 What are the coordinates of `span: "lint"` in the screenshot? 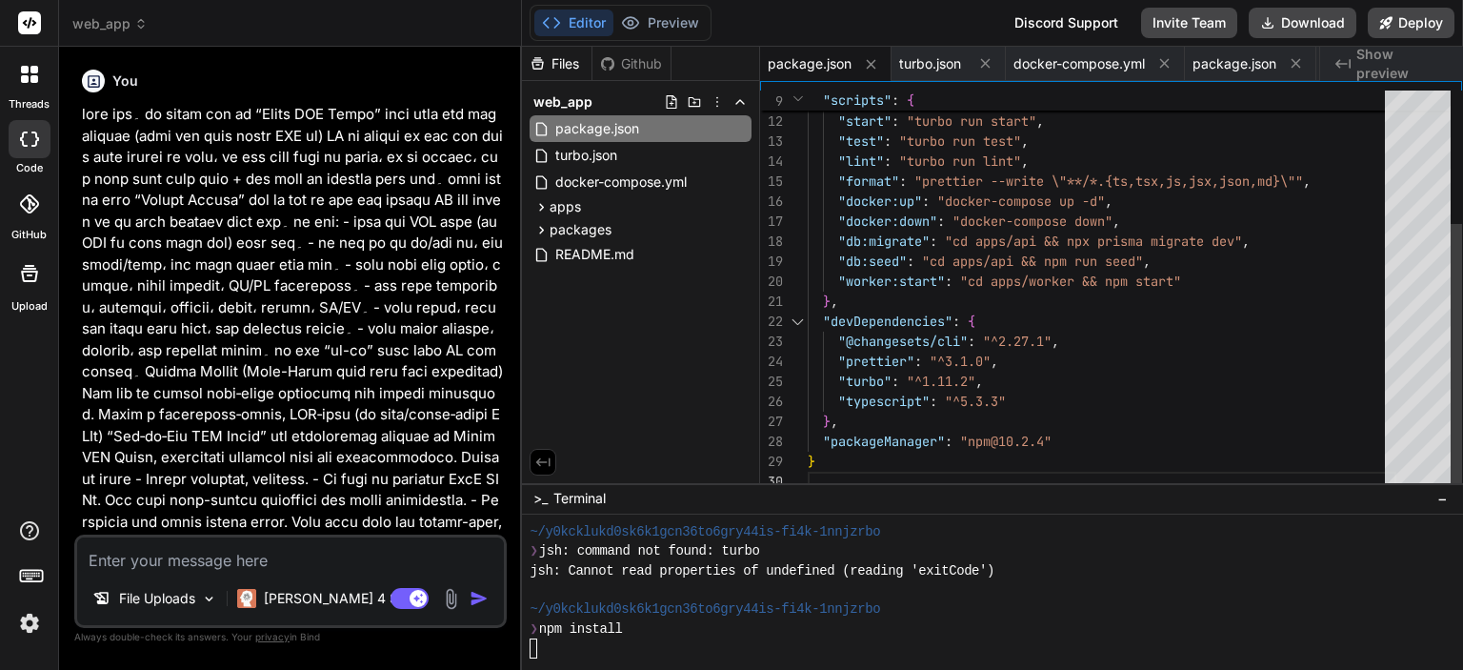 It's located at (861, 161).